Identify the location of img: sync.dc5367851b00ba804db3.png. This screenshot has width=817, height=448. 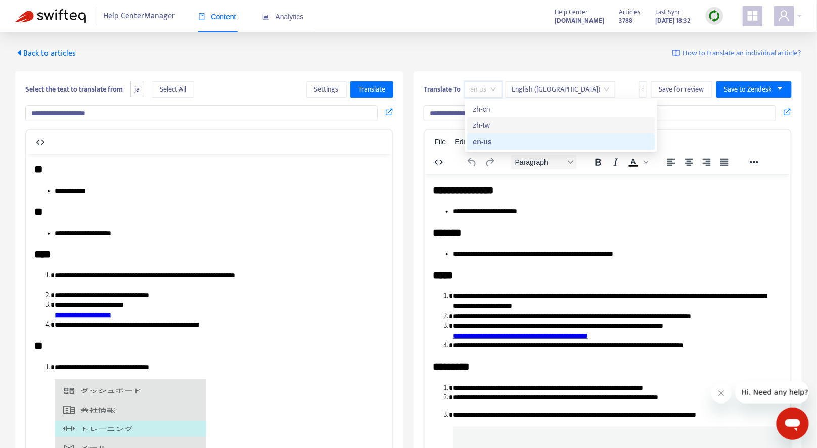
(714, 16).